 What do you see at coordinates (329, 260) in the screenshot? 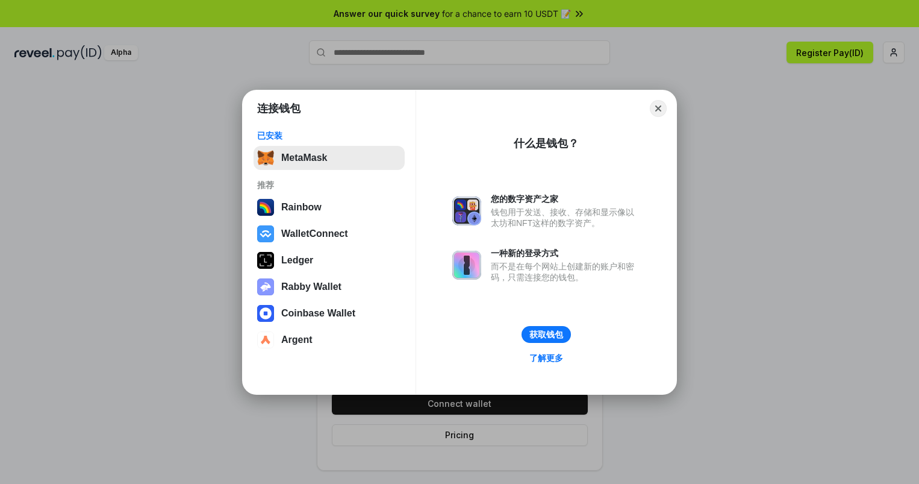
I see `button: Ledger` at bounding box center [329, 260].